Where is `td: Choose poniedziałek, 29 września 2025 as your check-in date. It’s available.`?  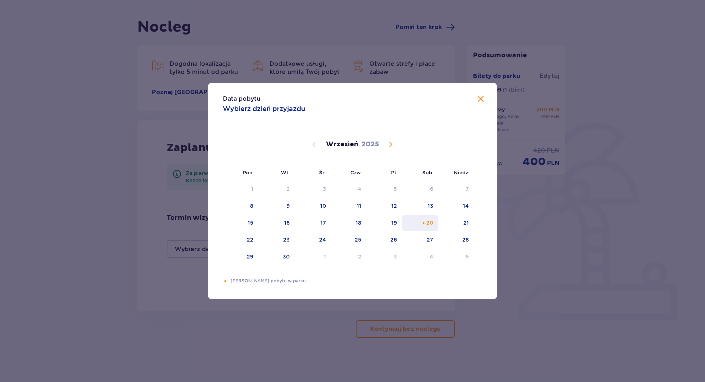 td: Choose poniedziałek, 29 września 2025 as your check-in date. It’s available. is located at coordinates (241, 257).